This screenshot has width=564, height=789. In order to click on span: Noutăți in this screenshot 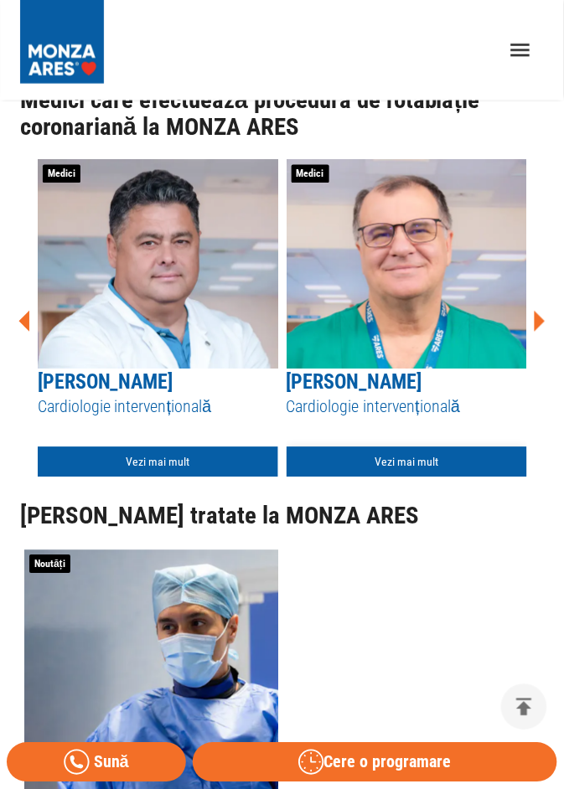, I will do `click(49, 565)`.